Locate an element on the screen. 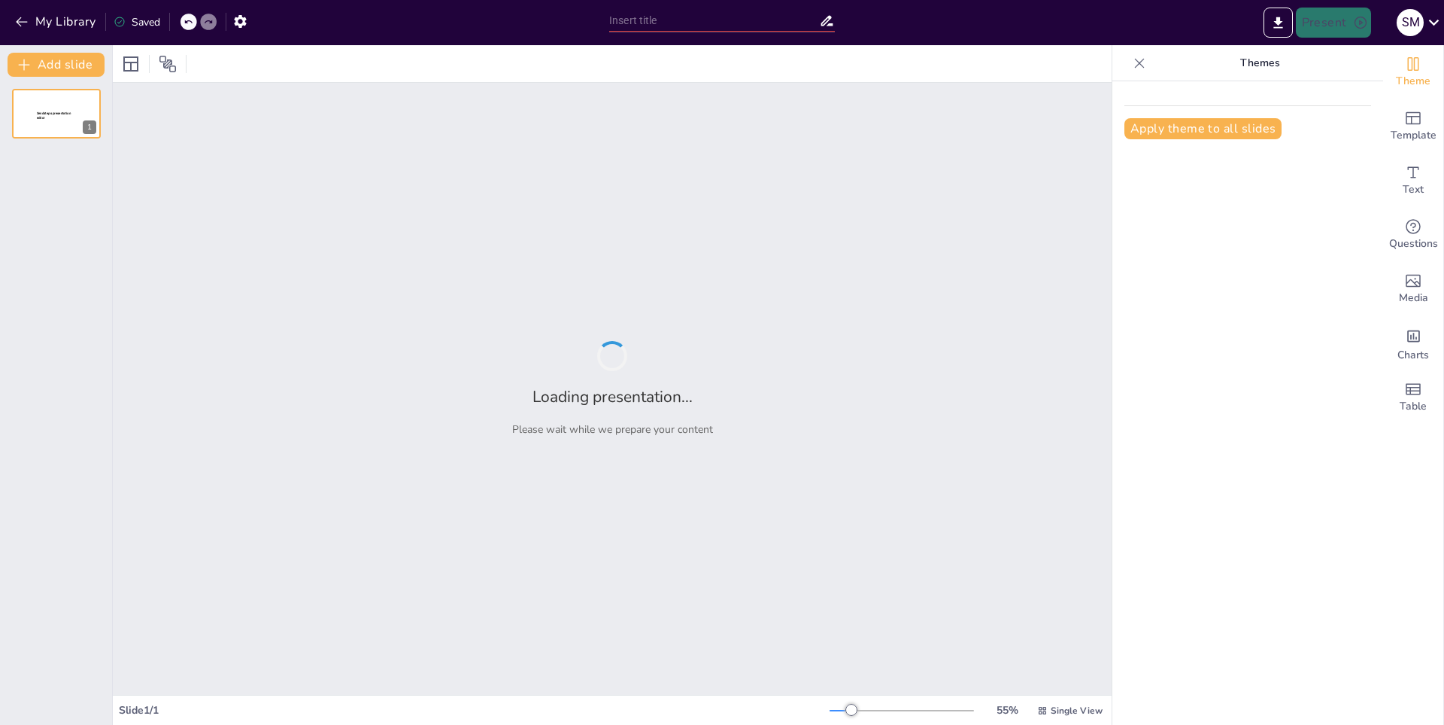 The height and width of the screenshot is (725, 1444). button: Export to PowerPoint is located at coordinates (1278, 23).